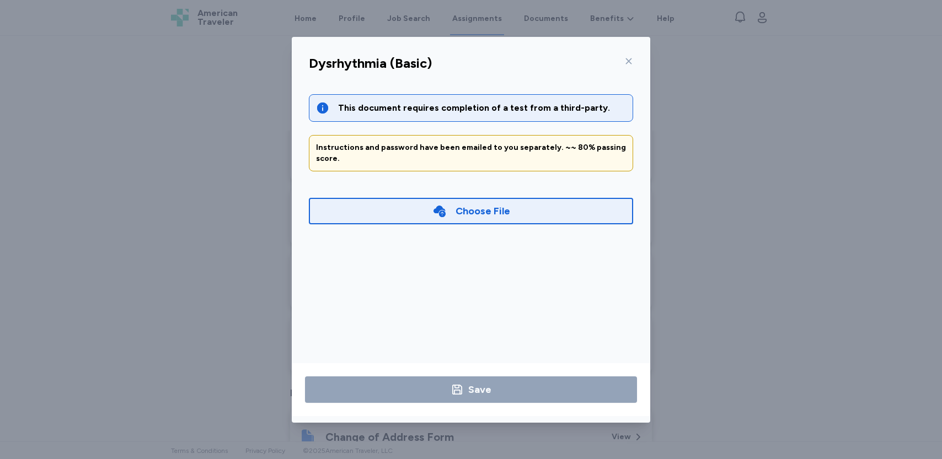 This screenshot has height=459, width=942. What do you see at coordinates (482, 108) in the screenshot?
I see `div: This document requires completion of a test from a third-party.` at bounding box center [482, 108].